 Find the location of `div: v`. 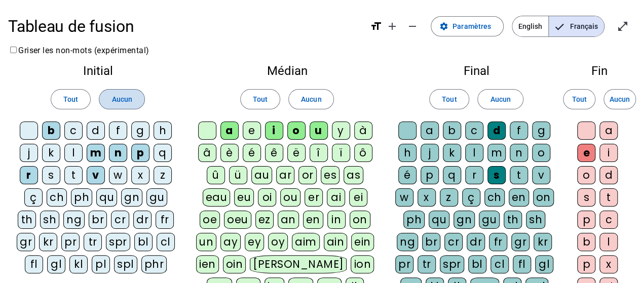

div: v is located at coordinates (541, 175).